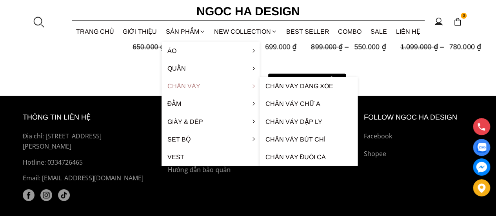 The height and width of the screenshot is (216, 496). Describe the element at coordinates (308, 139) in the screenshot. I see `a: Chân váy bút chì` at that location.